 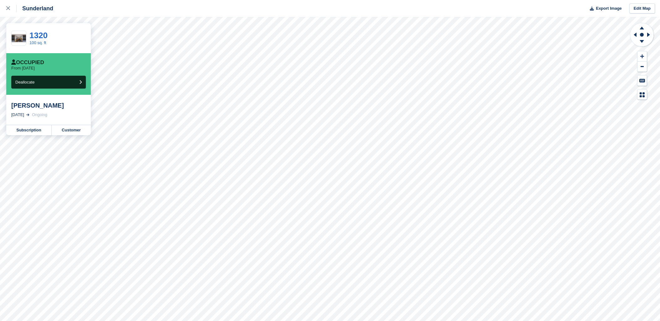 What do you see at coordinates (39, 115) in the screenshot?
I see `div: Ongoing` at bounding box center [39, 115].